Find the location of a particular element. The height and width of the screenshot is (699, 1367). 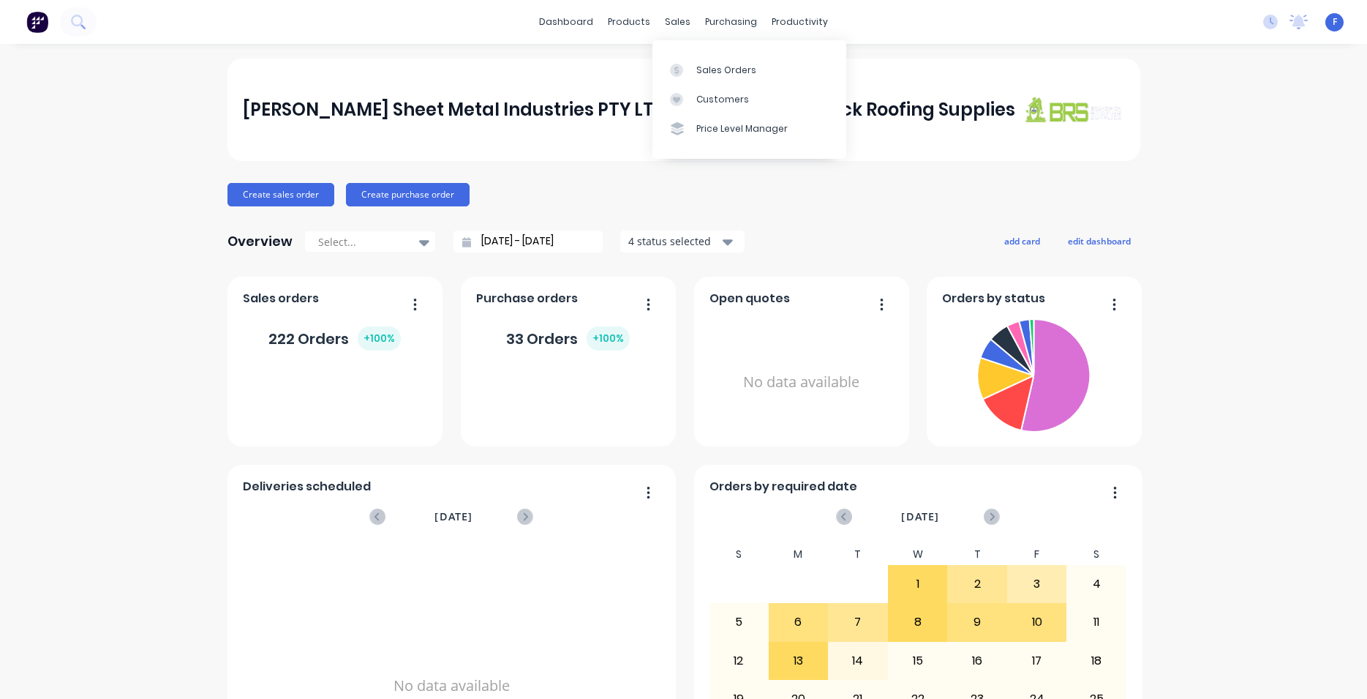

div: Overview is located at coordinates (260, 241).